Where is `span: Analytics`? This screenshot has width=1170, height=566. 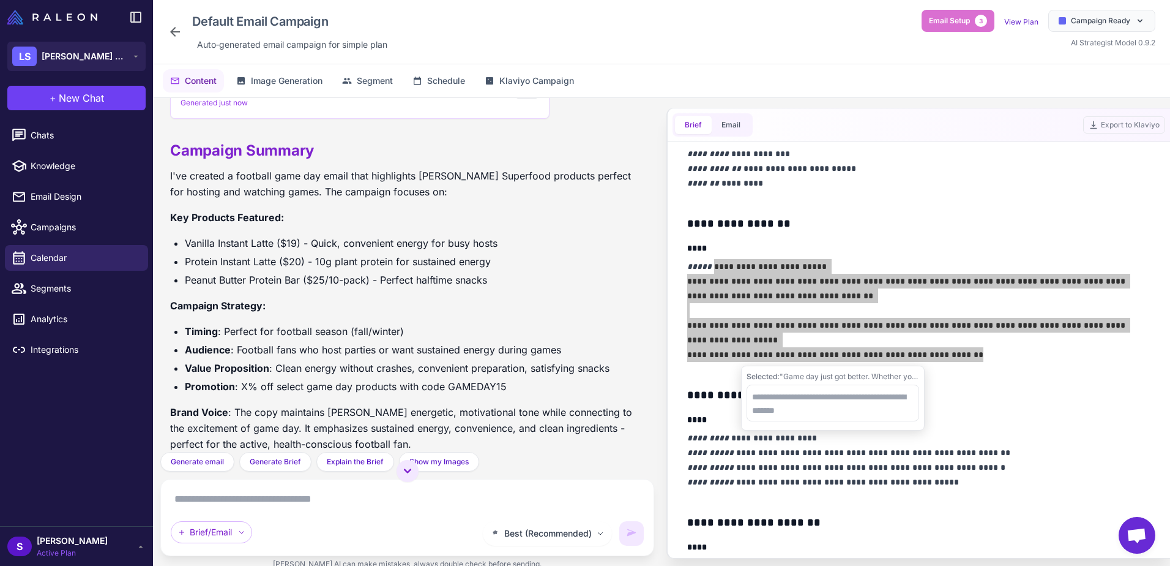
span: Analytics is located at coordinates (84, 319).